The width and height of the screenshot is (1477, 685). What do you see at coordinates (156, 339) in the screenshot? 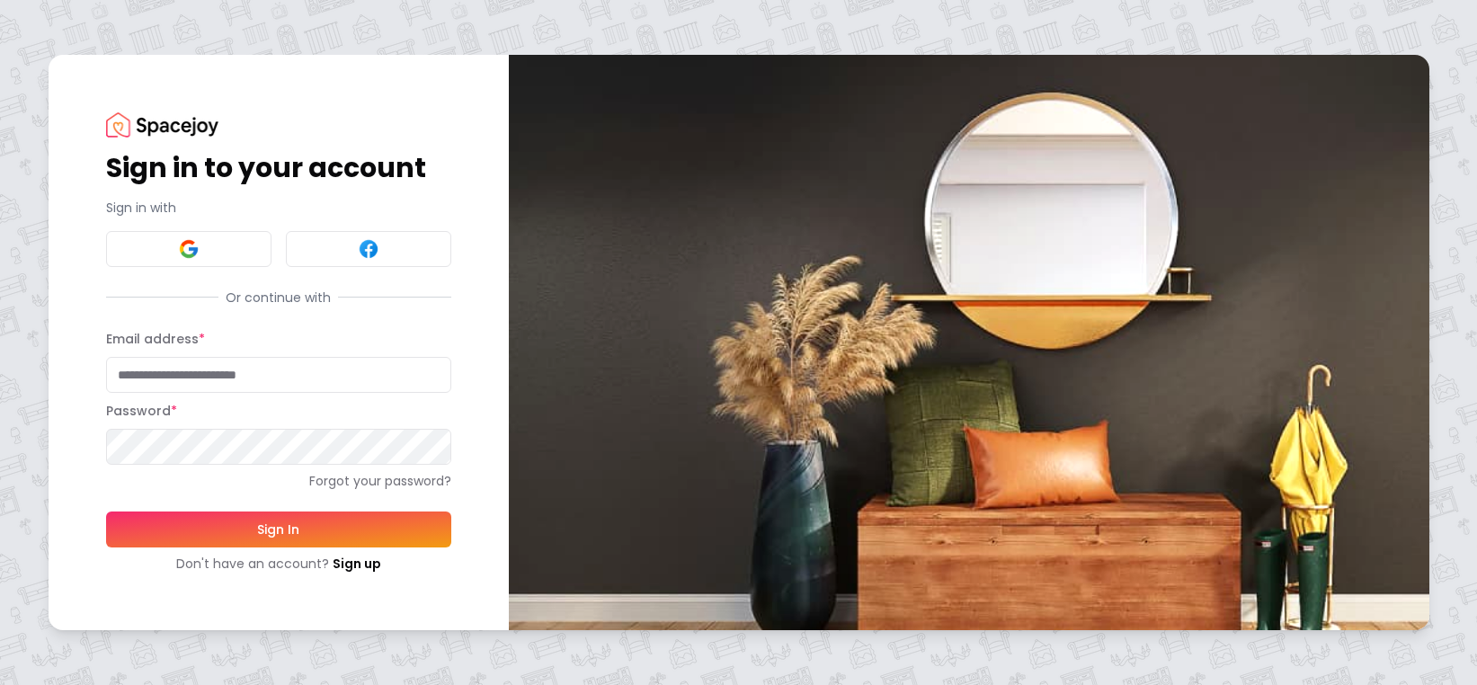
I see `label: Email address` at bounding box center [156, 339].